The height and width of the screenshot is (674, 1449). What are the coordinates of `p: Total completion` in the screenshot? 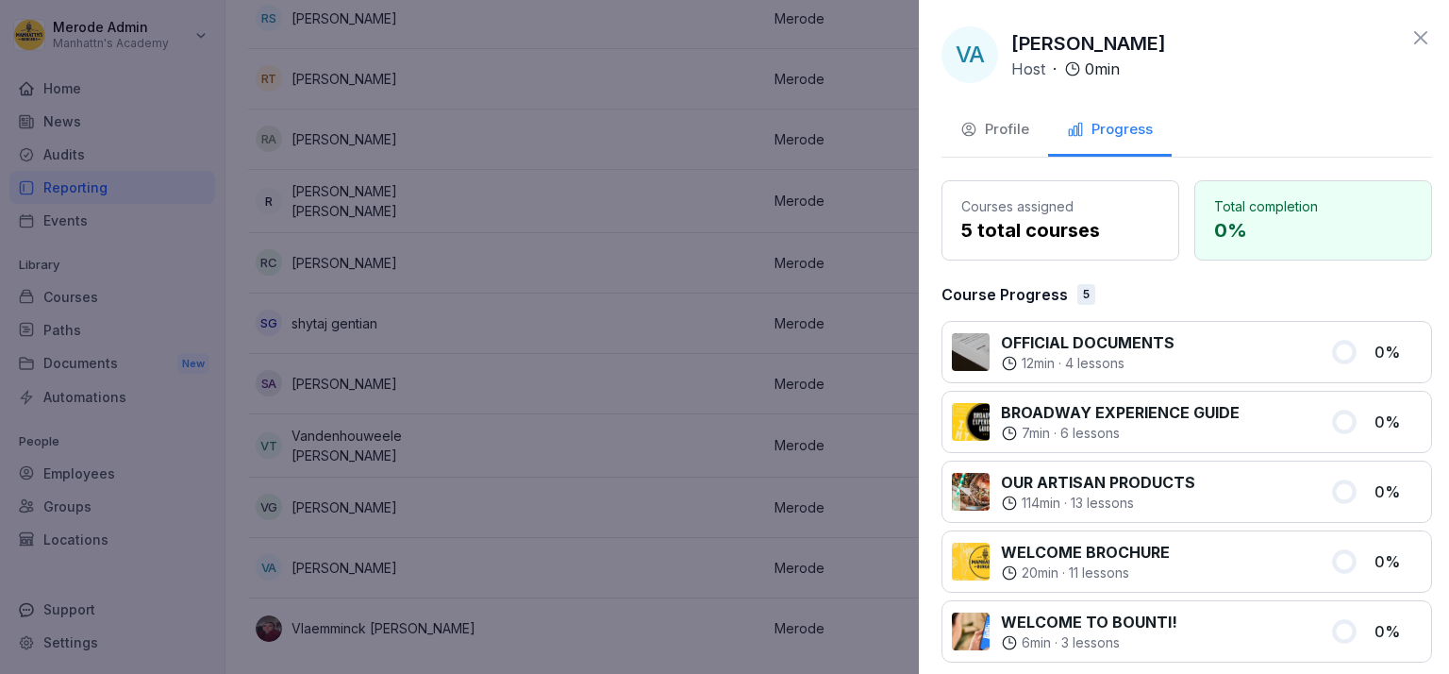 It's located at (1313, 206).